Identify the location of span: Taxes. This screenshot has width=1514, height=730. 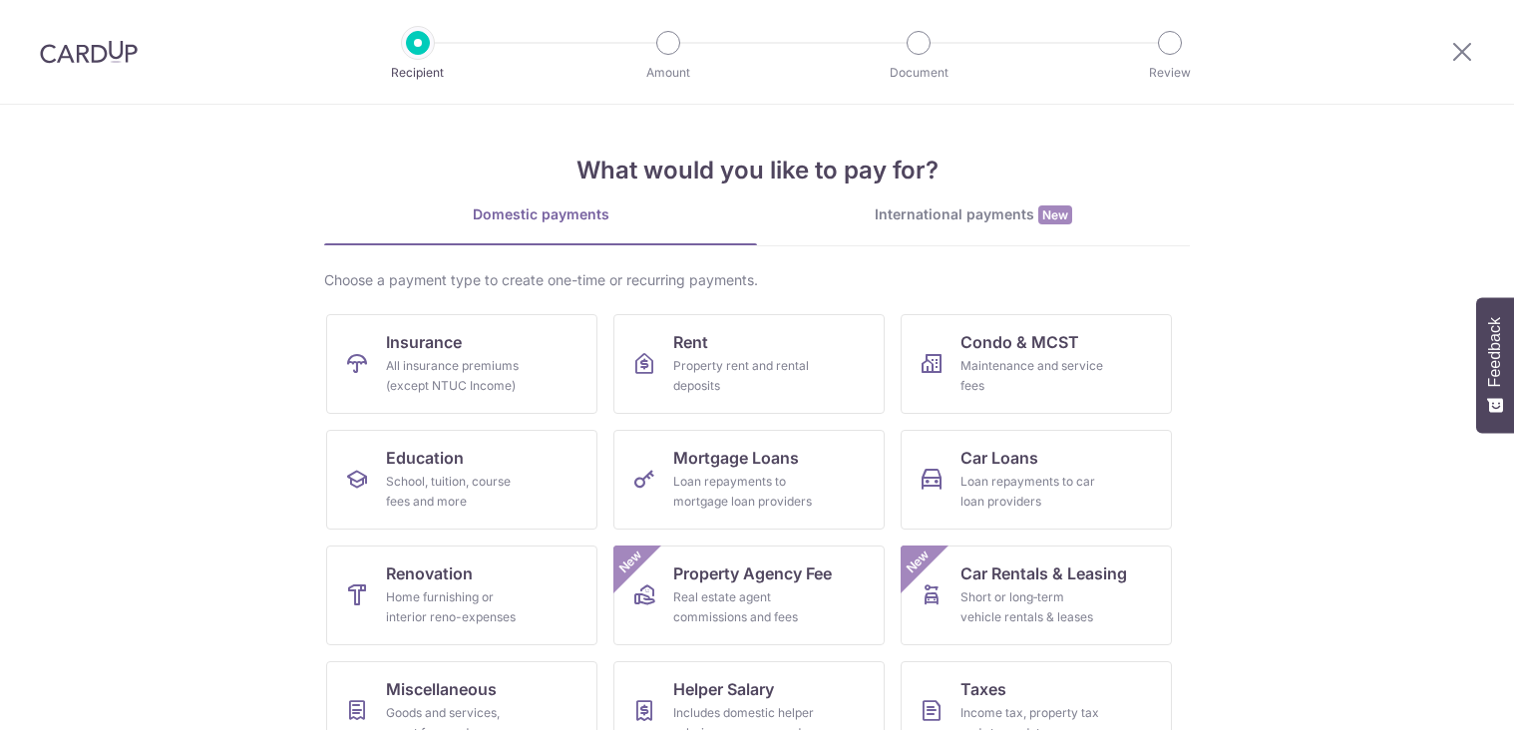
(984, 689).